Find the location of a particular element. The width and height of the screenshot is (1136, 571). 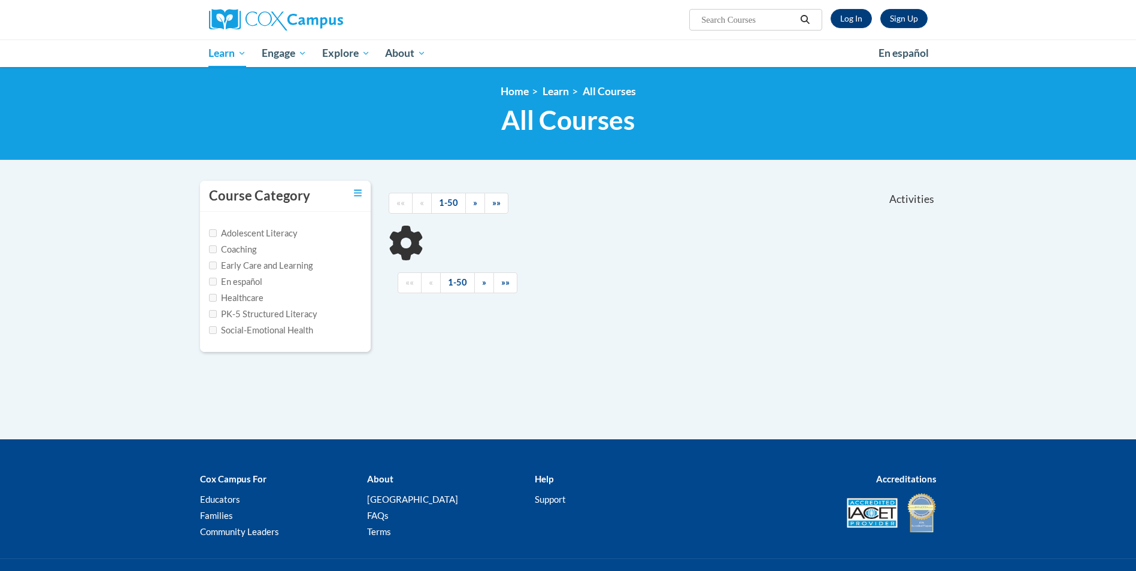

a: Support is located at coordinates (550, 499).